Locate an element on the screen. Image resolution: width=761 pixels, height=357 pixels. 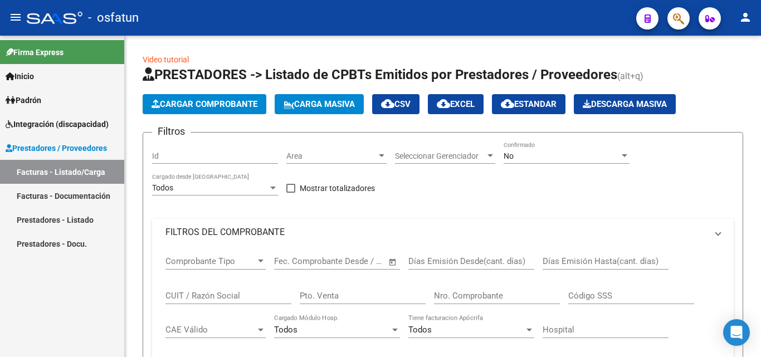
span: Inicio is located at coordinates (19, 76).